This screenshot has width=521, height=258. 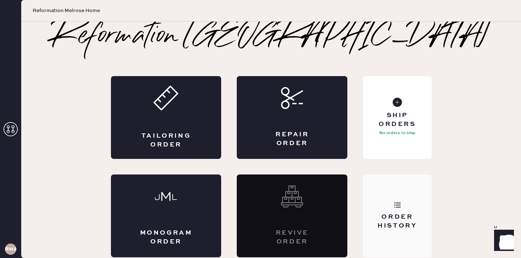 What do you see at coordinates (292, 238) in the screenshot?
I see `div: Revive order` at bounding box center [292, 238].